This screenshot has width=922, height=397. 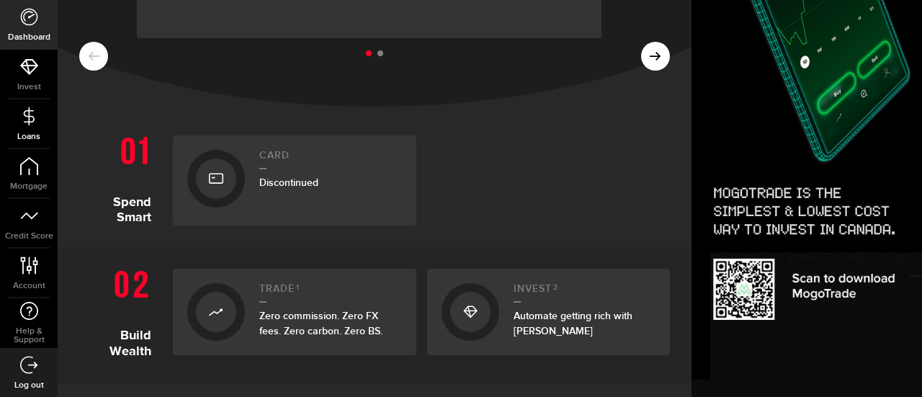 What do you see at coordinates (120, 176) in the screenshot?
I see `h1: Spend Smart` at bounding box center [120, 176].